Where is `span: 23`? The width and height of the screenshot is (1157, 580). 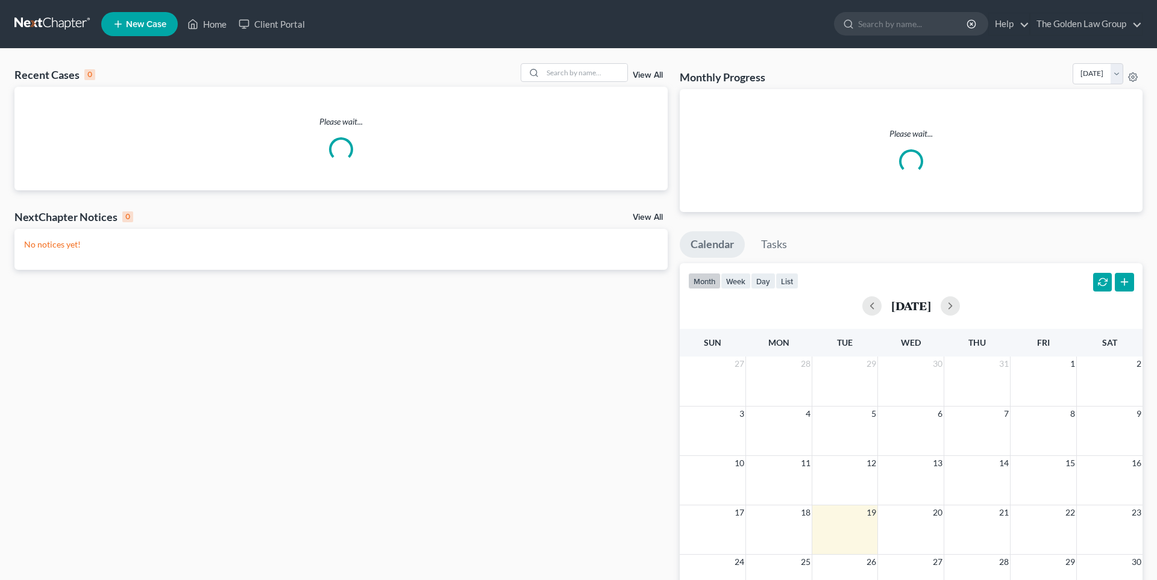
span: 23 is located at coordinates (1137, 513).